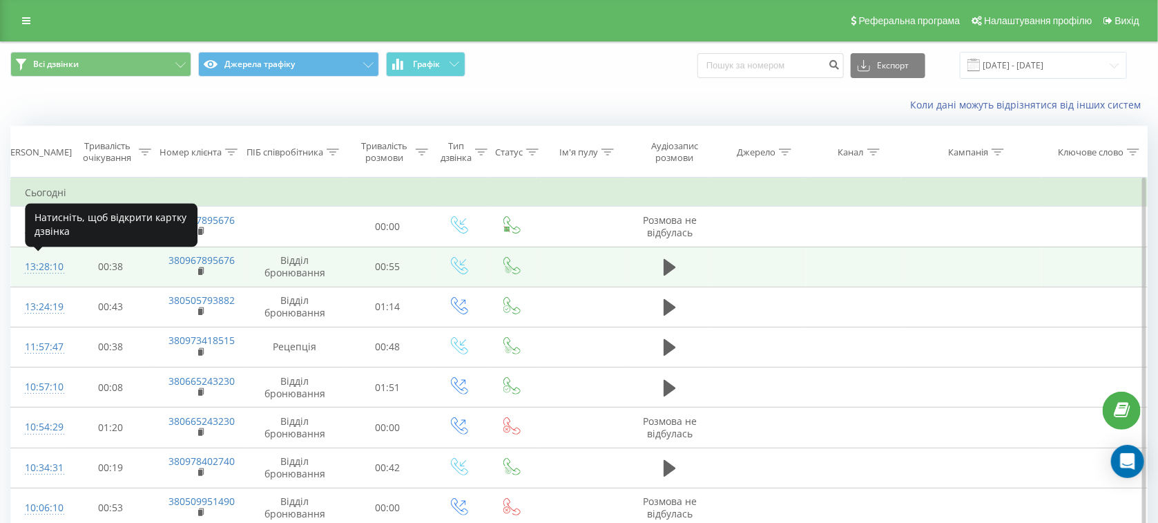 This screenshot has height=523, width=1158. I want to click on td: 00:19, so click(111, 468).